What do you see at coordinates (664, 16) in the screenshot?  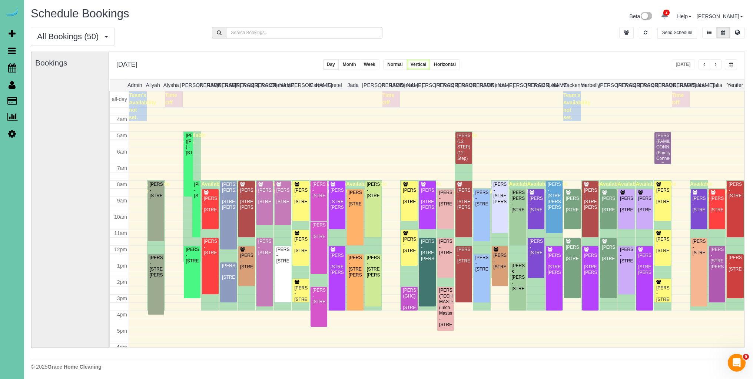 I see `a: 2` at bounding box center [664, 16].